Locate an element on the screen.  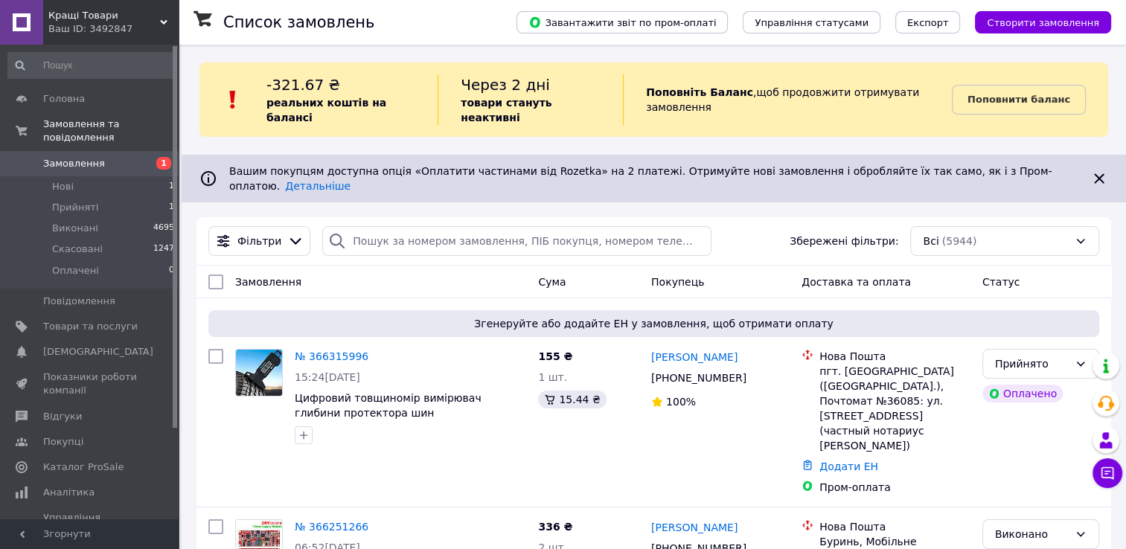
a: № 366315996 is located at coordinates (331, 356).